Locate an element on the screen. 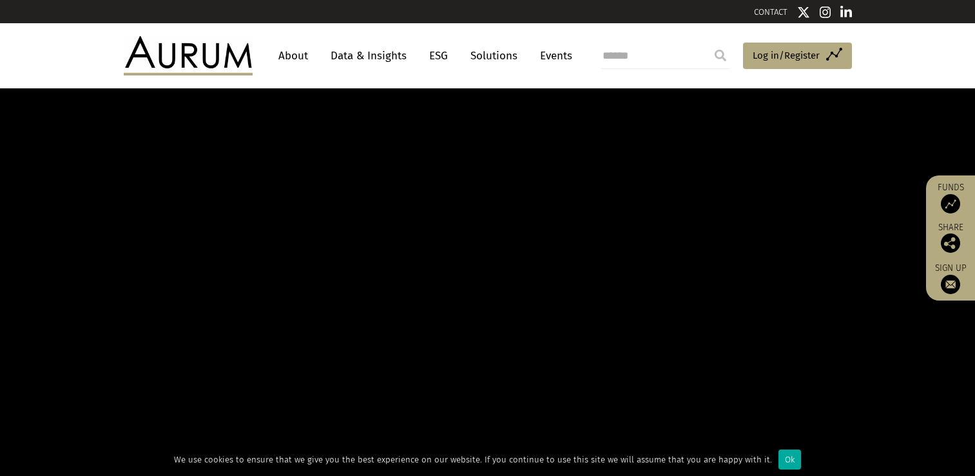  img: Twitter icon is located at coordinates (804, 12).